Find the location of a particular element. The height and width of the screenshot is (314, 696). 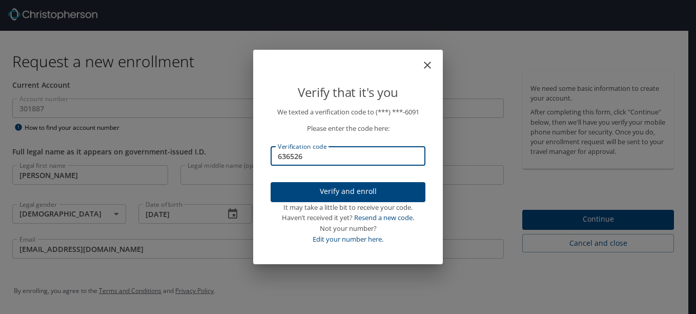

p: Verify that it's you is located at coordinates (348, 92).